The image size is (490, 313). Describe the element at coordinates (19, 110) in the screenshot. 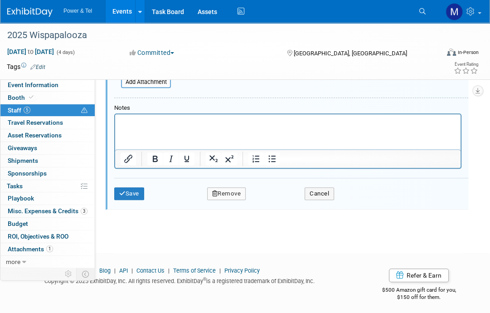

I see `span: Staff` at that location.